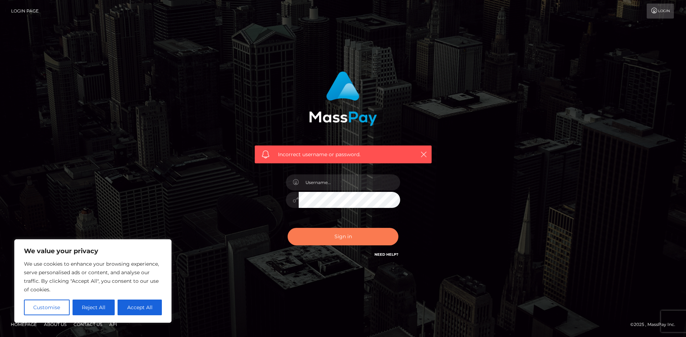  Describe the element at coordinates (113, 325) in the screenshot. I see `a: API` at that location.